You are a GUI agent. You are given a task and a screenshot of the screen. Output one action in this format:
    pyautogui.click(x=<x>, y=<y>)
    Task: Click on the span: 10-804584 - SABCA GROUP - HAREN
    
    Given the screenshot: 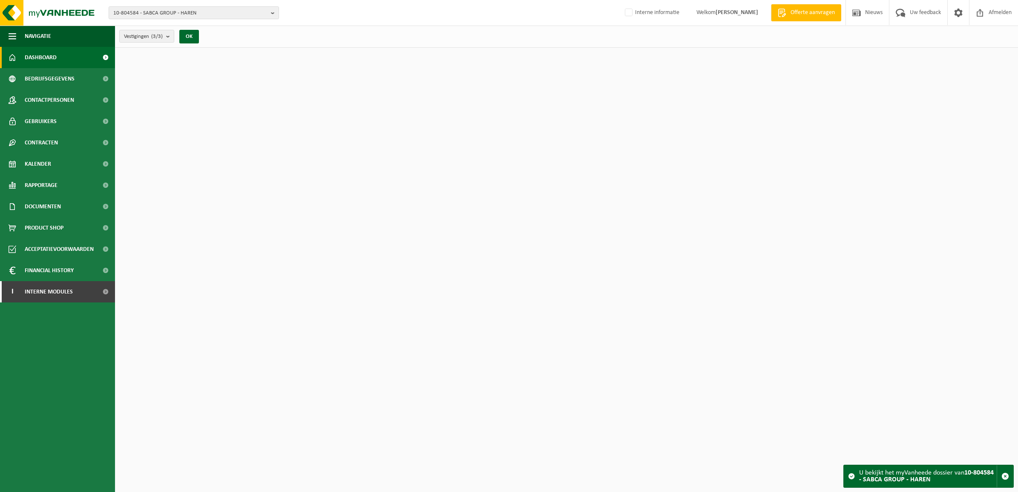 What is the action you would take?
    pyautogui.click(x=190, y=13)
    